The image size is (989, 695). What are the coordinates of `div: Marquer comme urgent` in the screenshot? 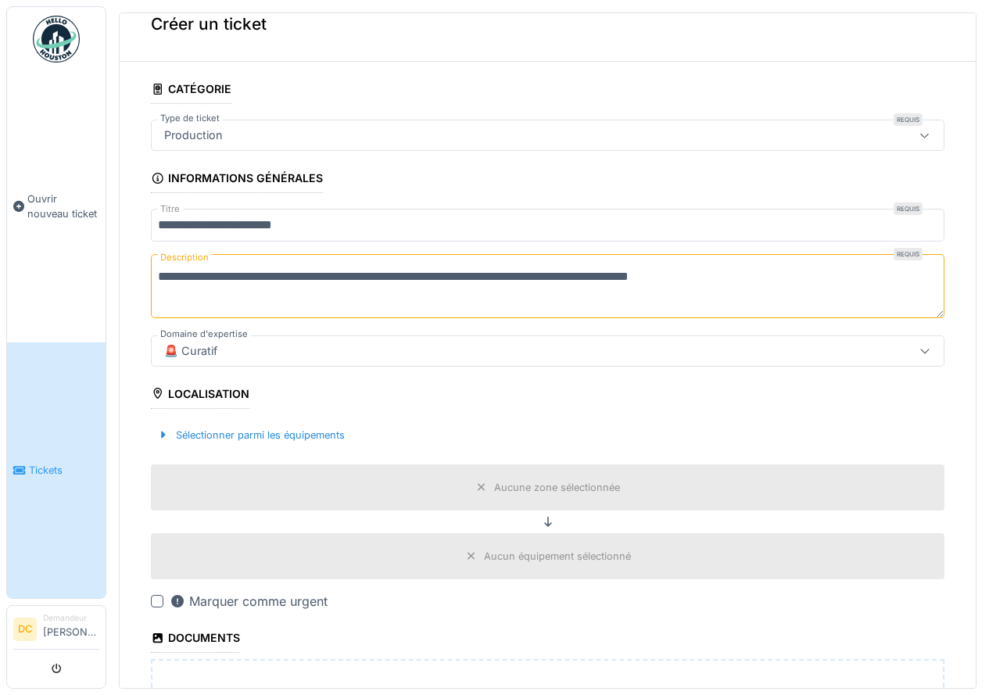 It's located at (249, 601).